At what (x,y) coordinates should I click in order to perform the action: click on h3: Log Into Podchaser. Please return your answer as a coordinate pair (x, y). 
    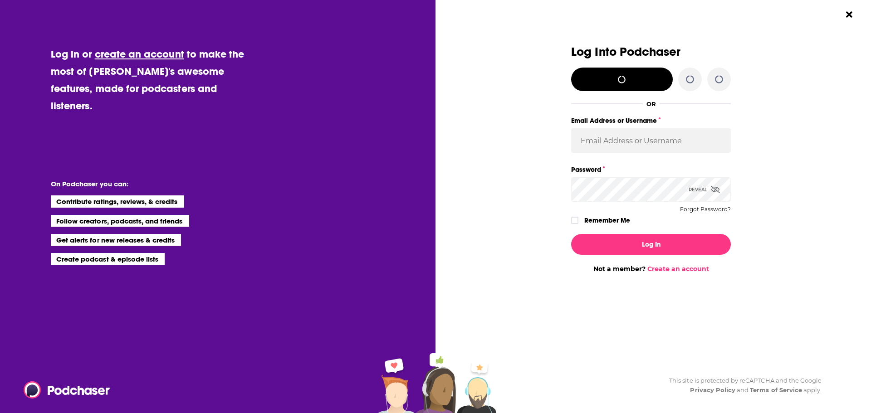
    Looking at the image, I should click on (651, 52).